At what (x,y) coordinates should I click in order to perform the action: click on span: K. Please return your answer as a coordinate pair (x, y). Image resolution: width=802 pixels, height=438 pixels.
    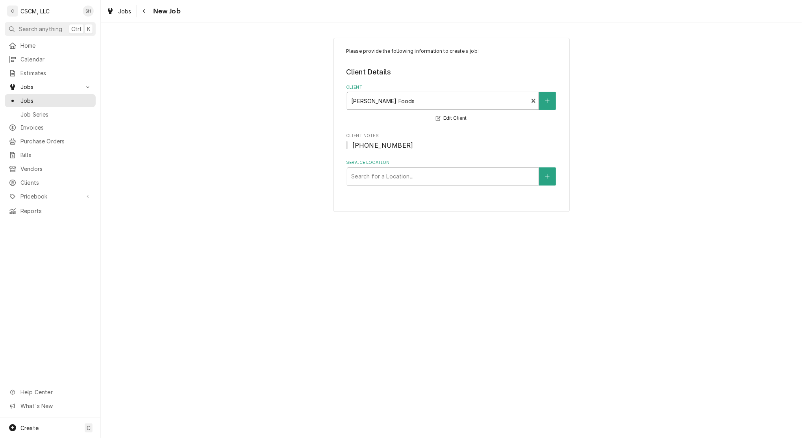
    Looking at the image, I should click on (89, 29).